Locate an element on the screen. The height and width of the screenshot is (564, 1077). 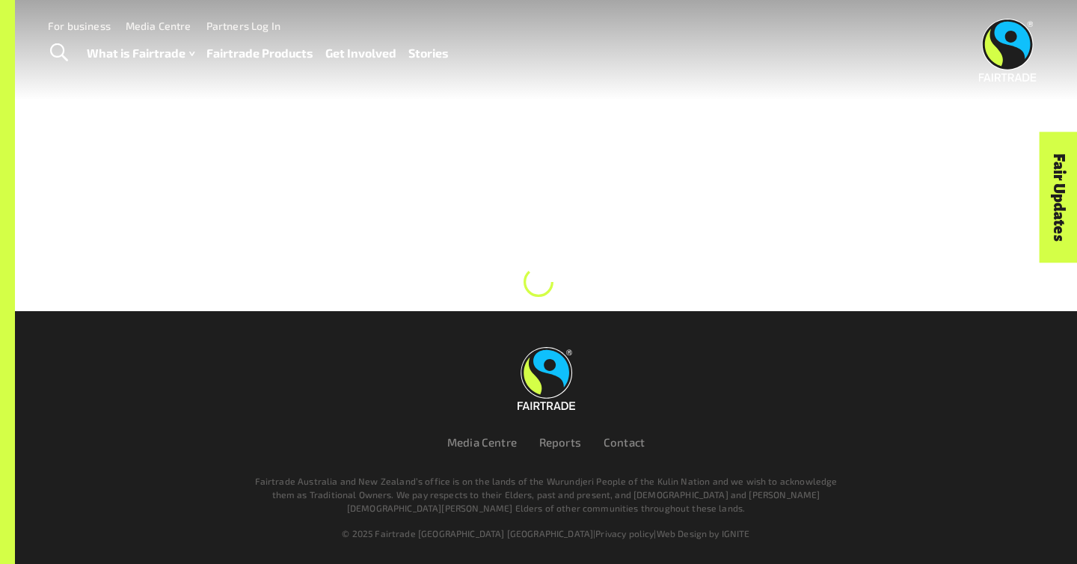
a: Reports is located at coordinates (560, 442).